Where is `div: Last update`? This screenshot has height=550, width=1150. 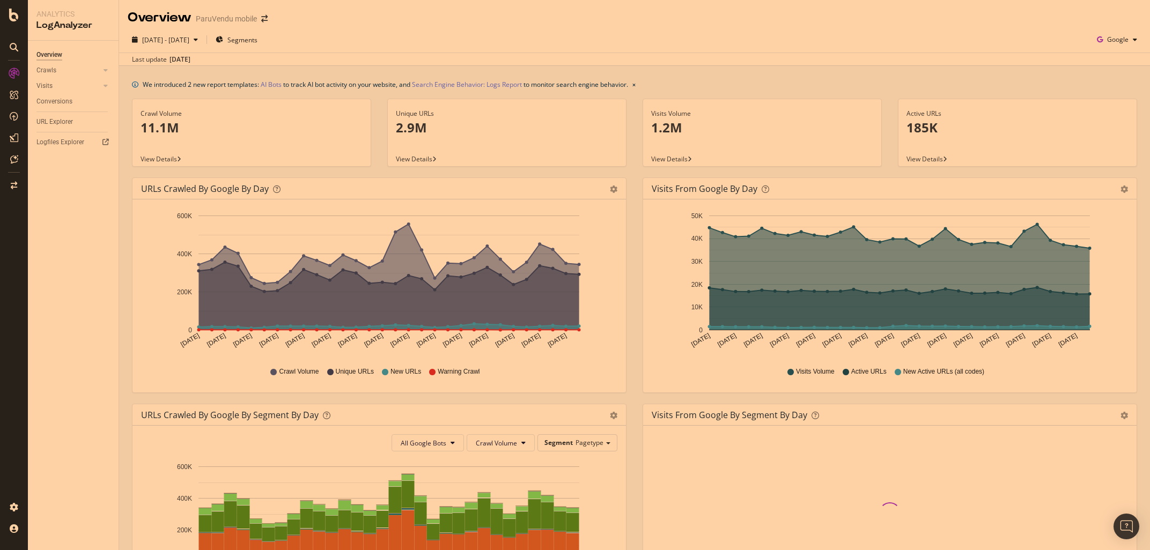 div: Last update is located at coordinates (161, 60).